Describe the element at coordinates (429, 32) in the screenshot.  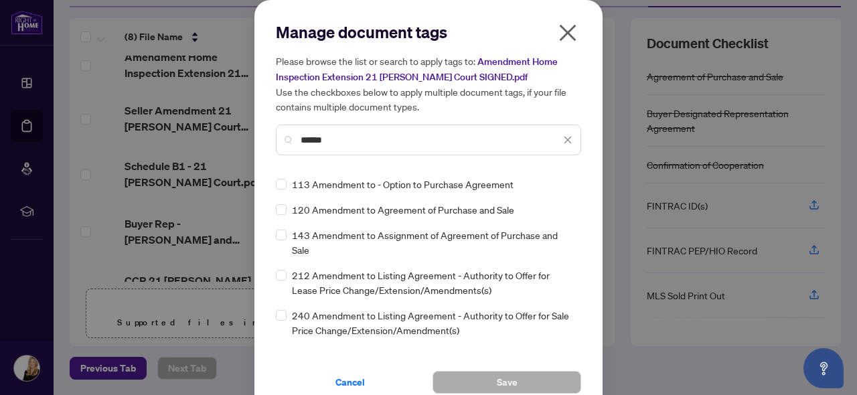
I see `h2: Manage document tags` at that location.